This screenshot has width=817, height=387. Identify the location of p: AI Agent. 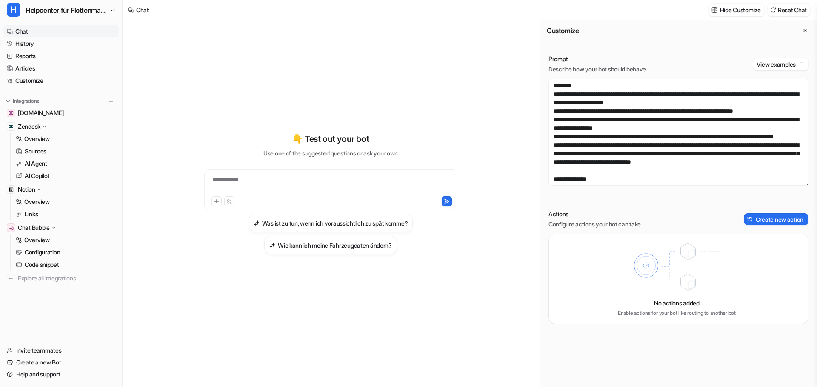
(36, 164).